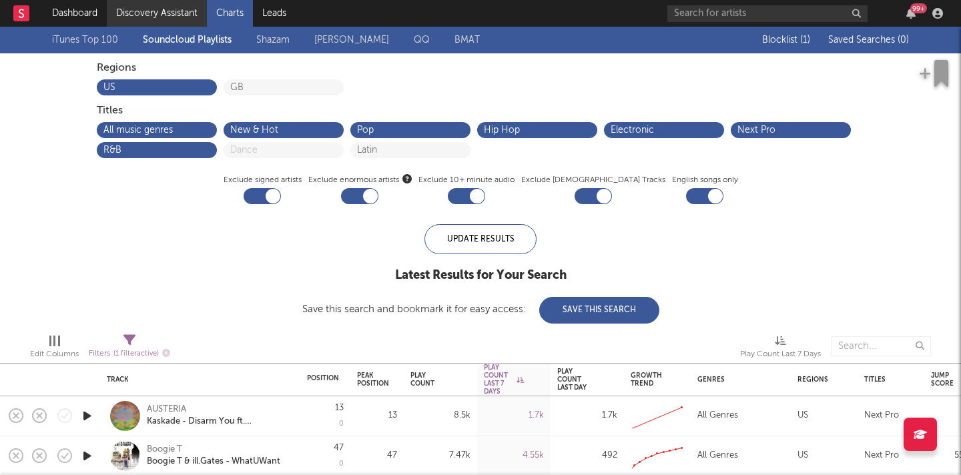  What do you see at coordinates (805, 40) in the screenshot?
I see `span: ( 1 )` at bounding box center [805, 40].